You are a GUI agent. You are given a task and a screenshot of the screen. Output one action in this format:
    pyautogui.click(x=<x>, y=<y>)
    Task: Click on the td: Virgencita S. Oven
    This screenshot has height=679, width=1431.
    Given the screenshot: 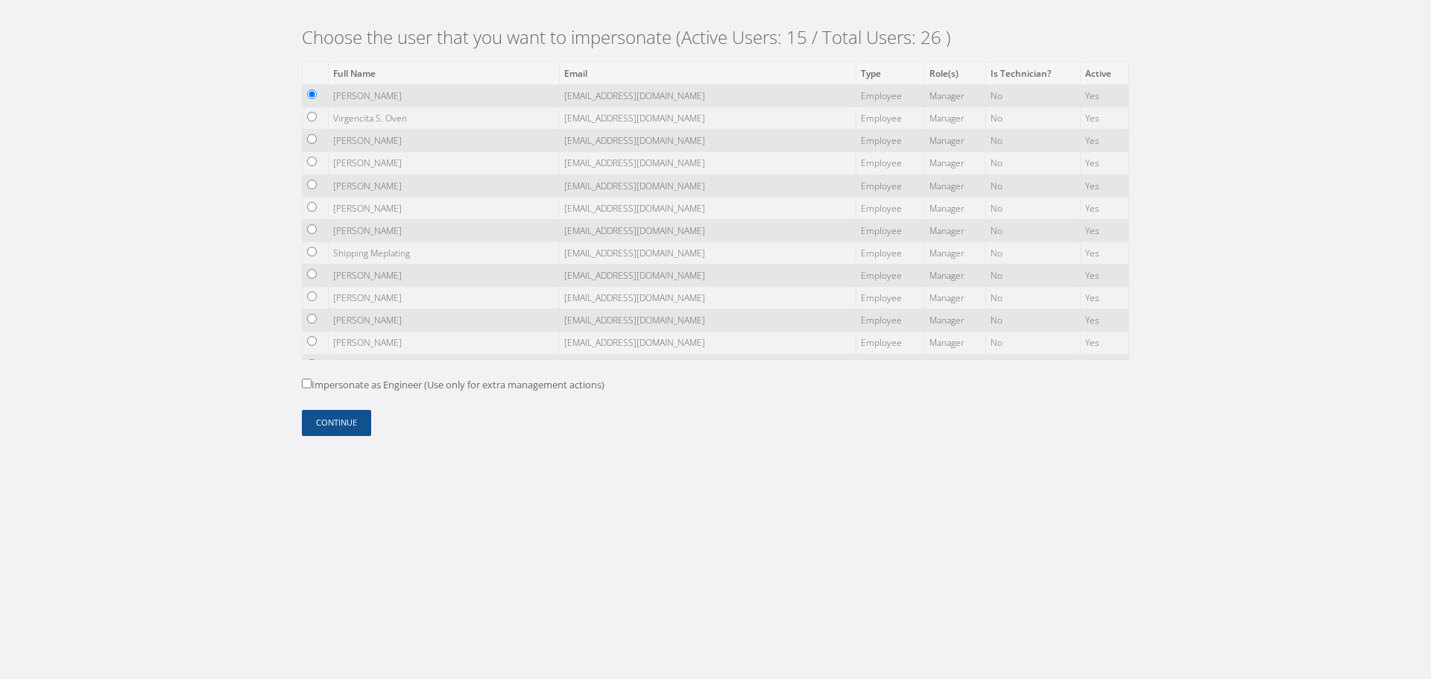 What is the action you would take?
    pyautogui.click(x=444, y=119)
    